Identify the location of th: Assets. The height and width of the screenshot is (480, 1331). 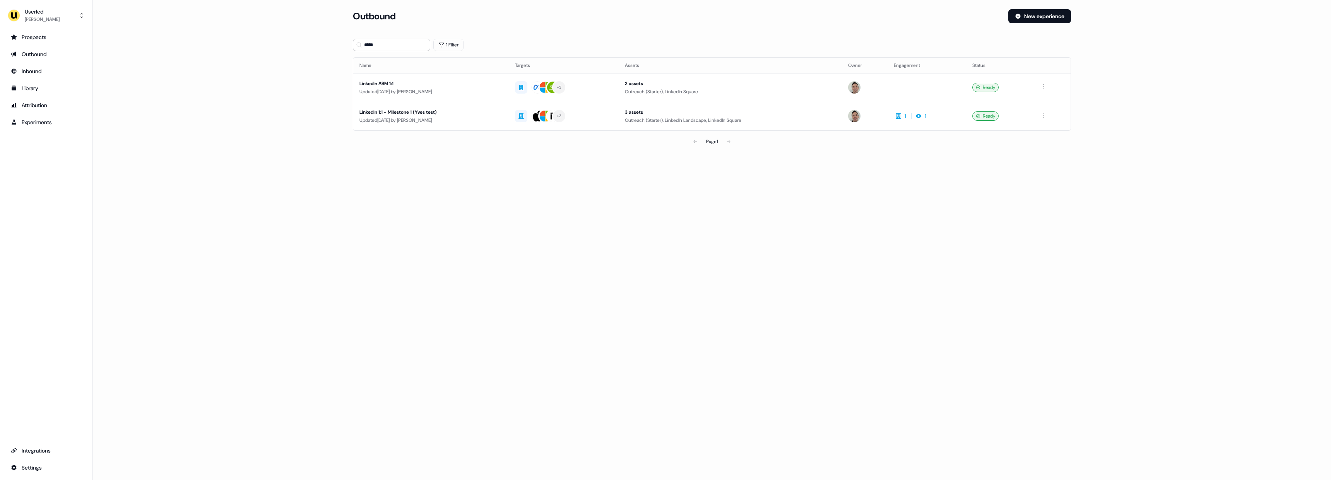
(730, 65).